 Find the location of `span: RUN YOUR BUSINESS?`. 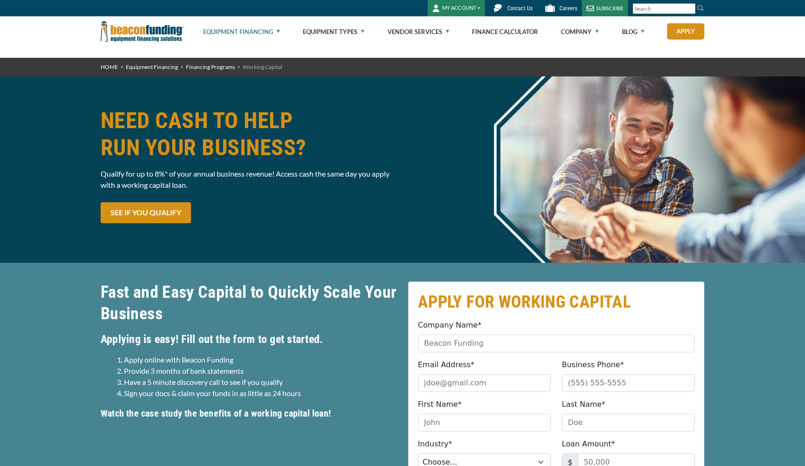

span: RUN YOUR BUSINESS? is located at coordinates (249, 148).